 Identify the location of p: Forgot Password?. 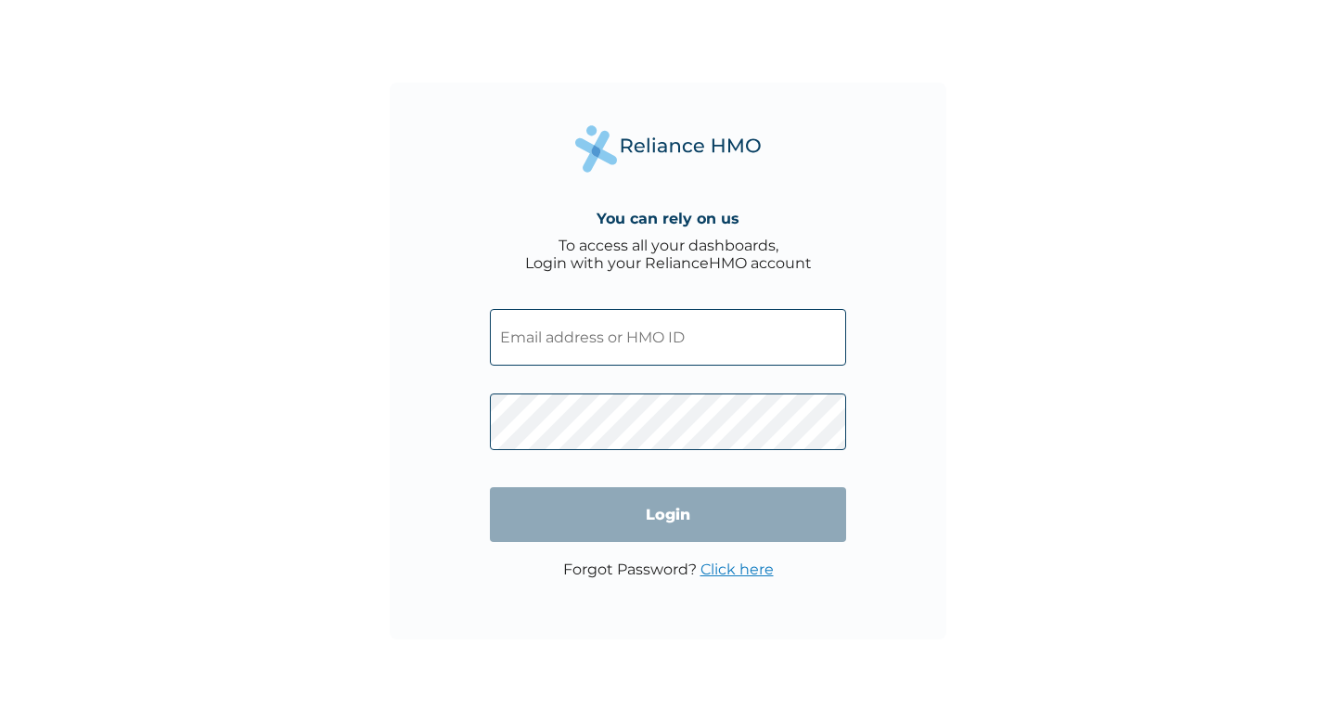
(668, 569).